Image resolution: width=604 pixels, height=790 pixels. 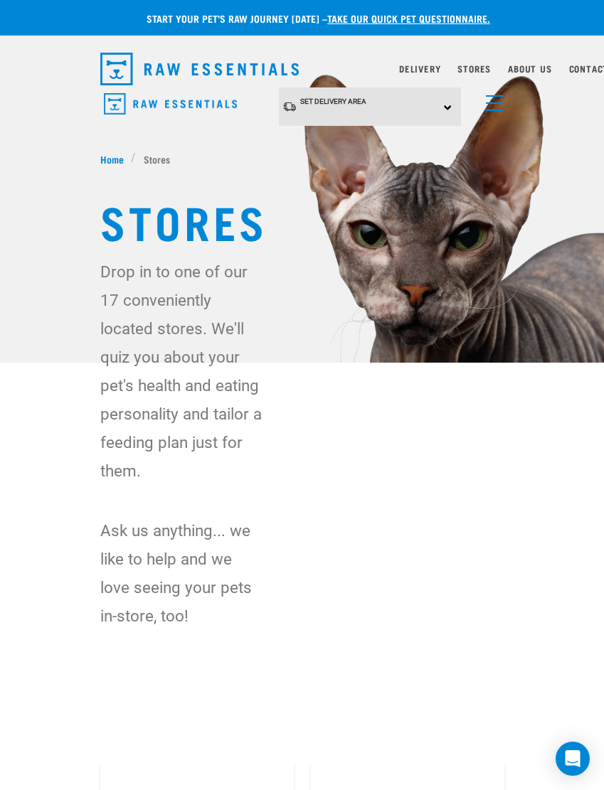 What do you see at coordinates (573, 759) in the screenshot?
I see `div: Open Intercom Messenger` at bounding box center [573, 759].